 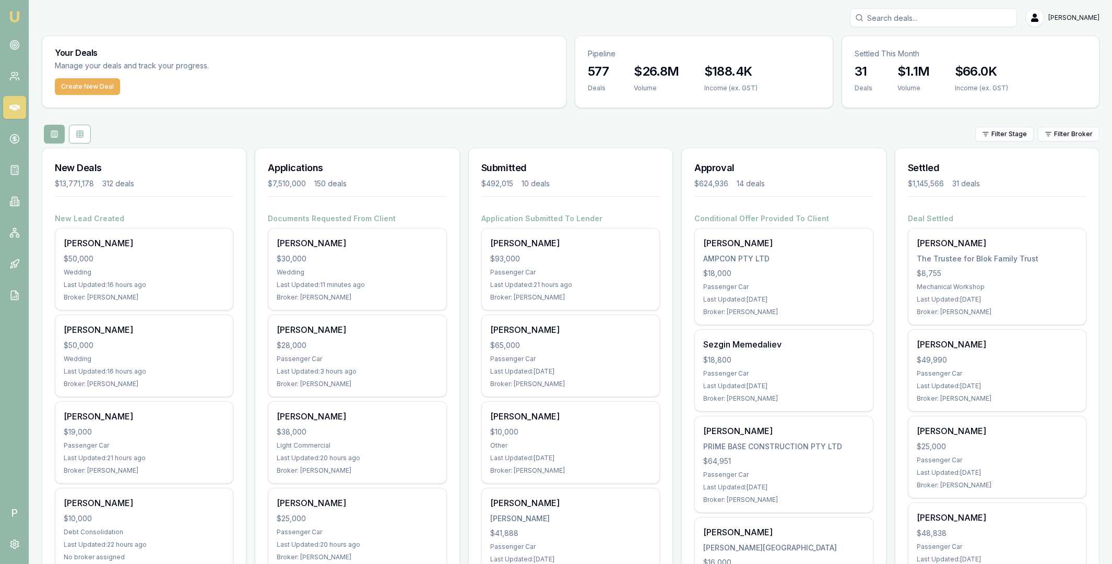 I want to click on h3: Submitted, so click(x=570, y=168).